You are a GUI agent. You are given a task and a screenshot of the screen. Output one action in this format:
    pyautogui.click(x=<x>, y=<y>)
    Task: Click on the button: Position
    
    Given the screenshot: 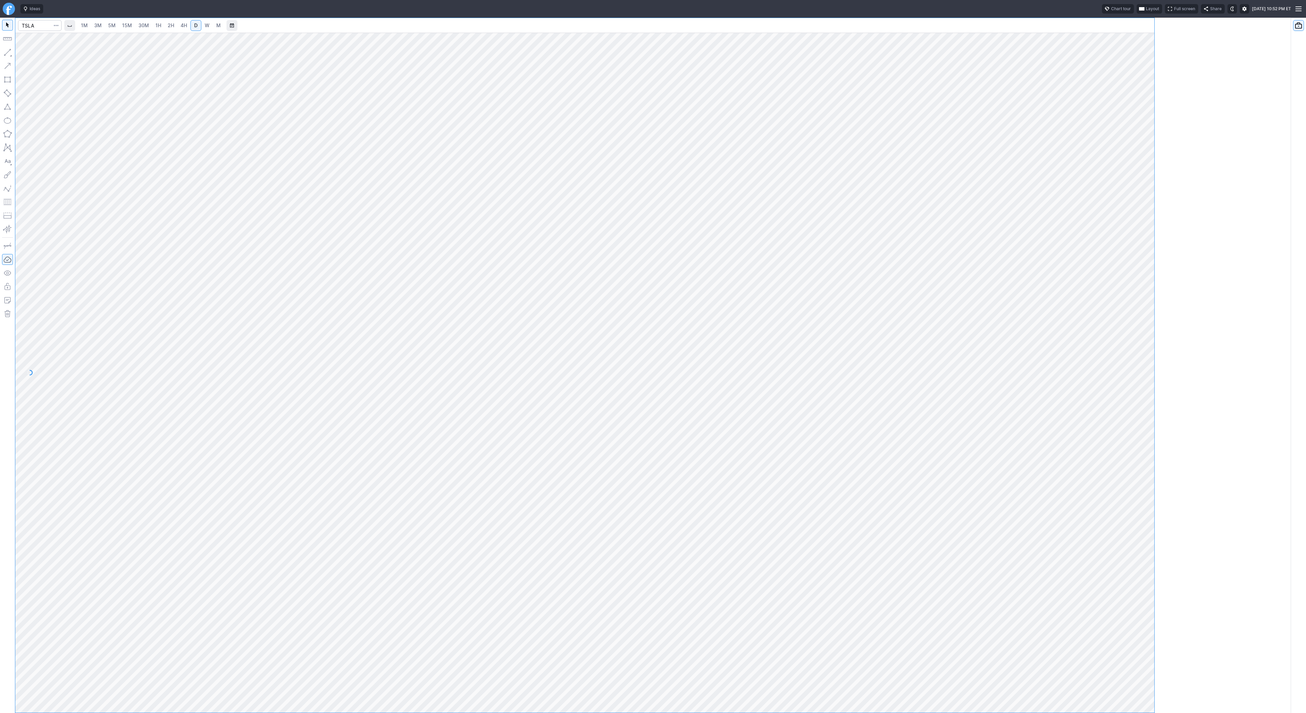 What is the action you would take?
    pyautogui.click(x=7, y=216)
    